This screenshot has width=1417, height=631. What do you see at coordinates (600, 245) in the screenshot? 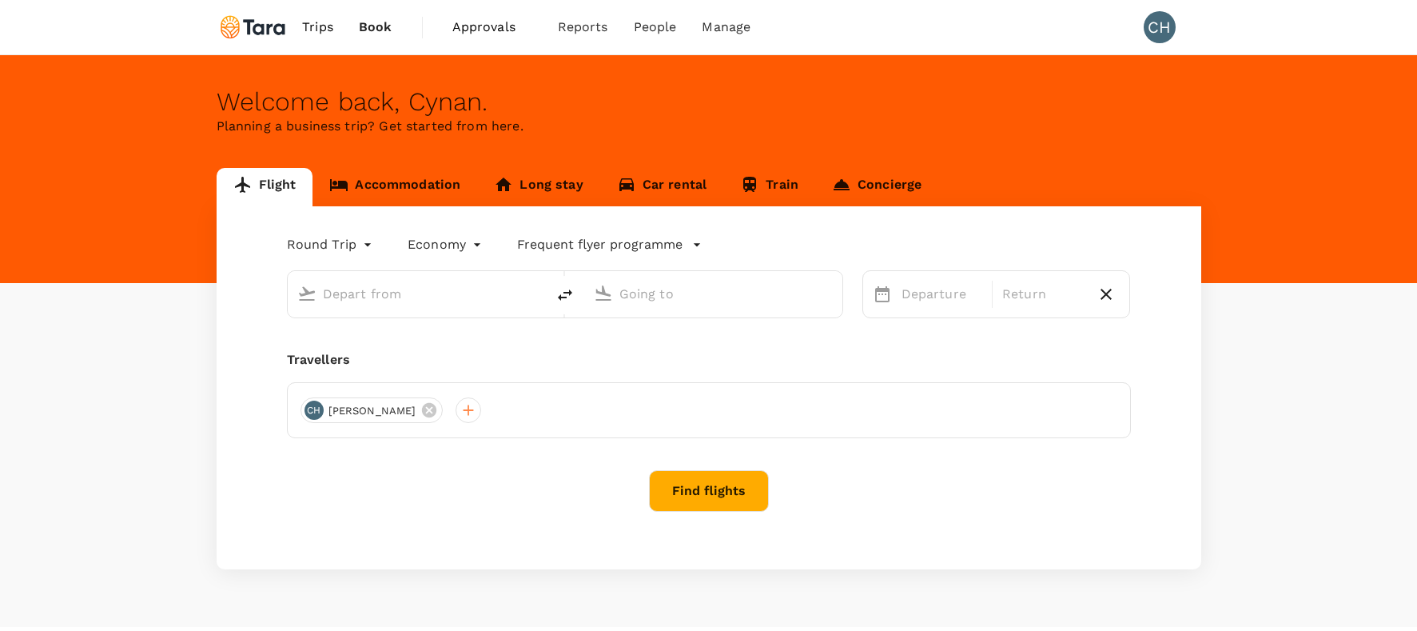
I see `p: Frequent flyer programme` at bounding box center [600, 245].